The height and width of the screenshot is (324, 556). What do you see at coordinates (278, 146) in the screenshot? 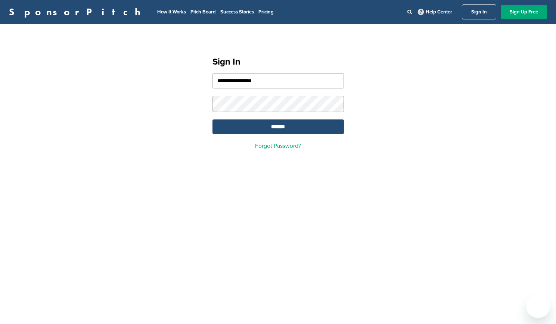
I see `a: Forgot Password?` at bounding box center [278, 146].